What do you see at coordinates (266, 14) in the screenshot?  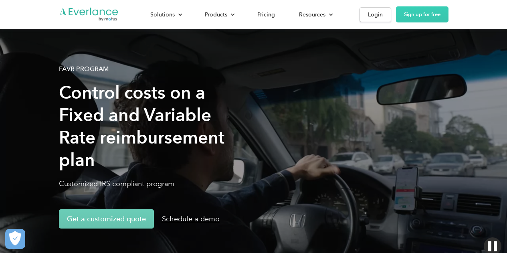 I see `div: Pricing` at bounding box center [266, 14].